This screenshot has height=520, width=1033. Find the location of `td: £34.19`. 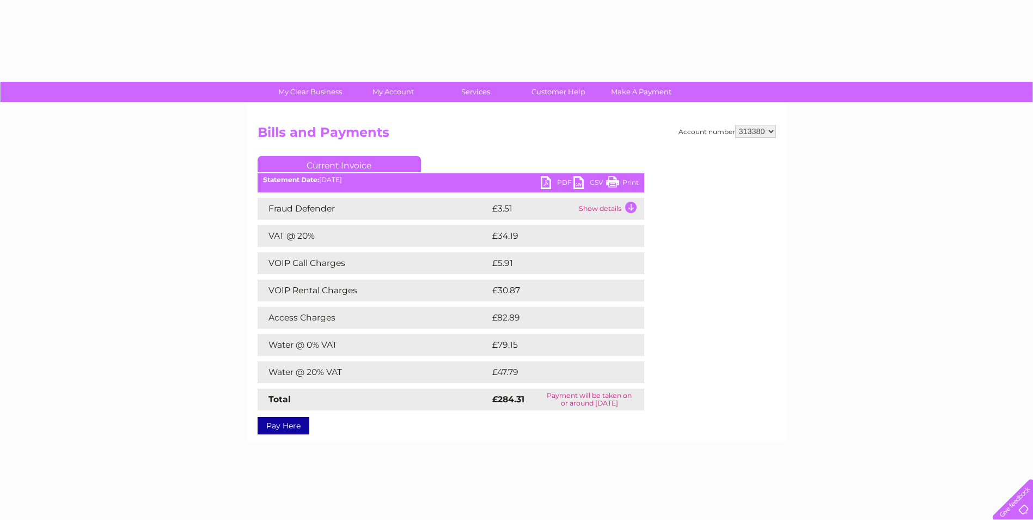

td: £34.19 is located at coordinates (556, 236).